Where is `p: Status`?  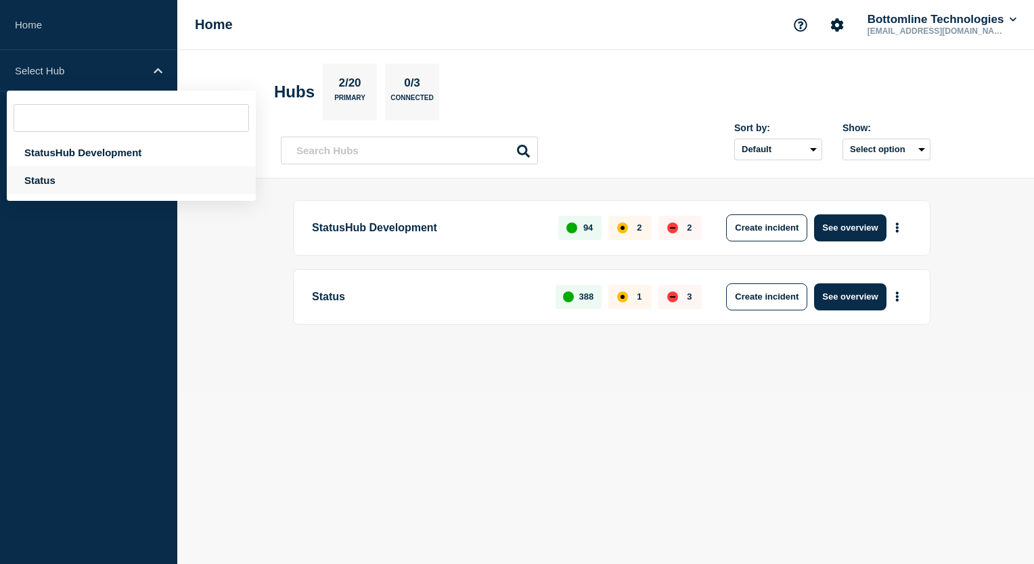 p: Status is located at coordinates (426, 297).